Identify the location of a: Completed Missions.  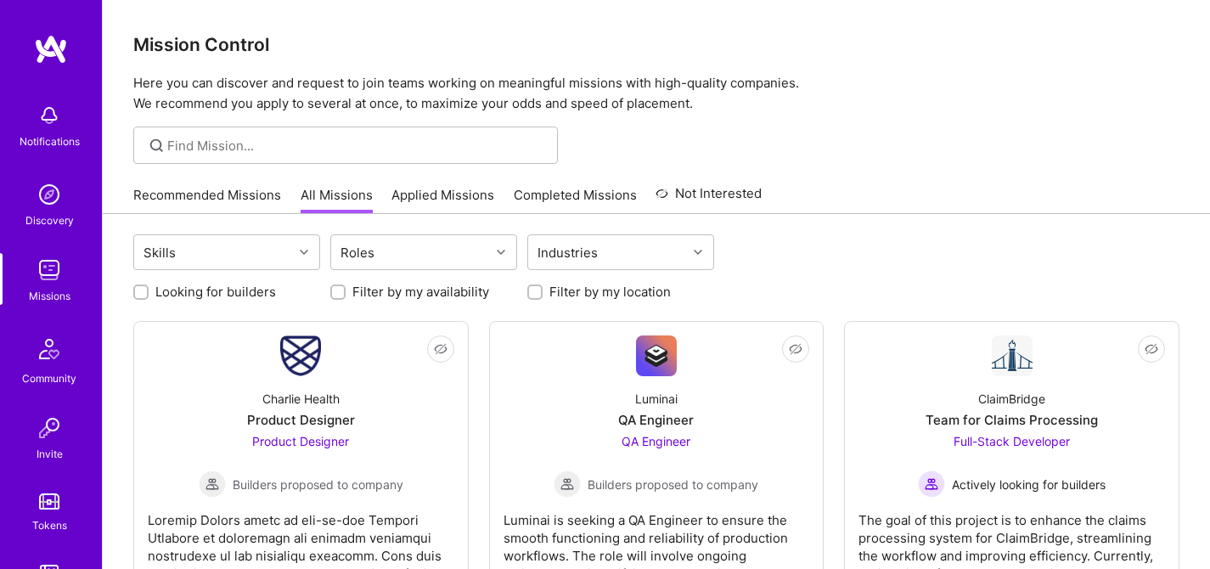
(575, 200).